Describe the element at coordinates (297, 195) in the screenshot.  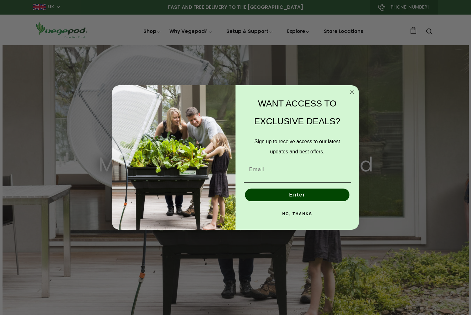
I see `button: Enter` at that location.